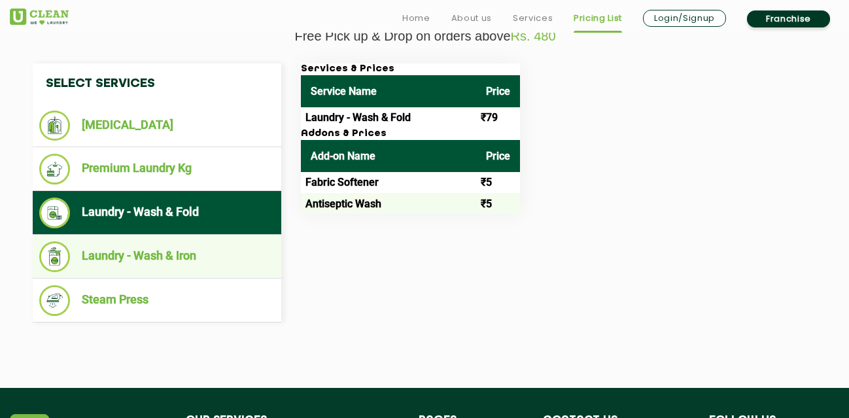  I want to click on img: Dry Cleaning, so click(54, 126).